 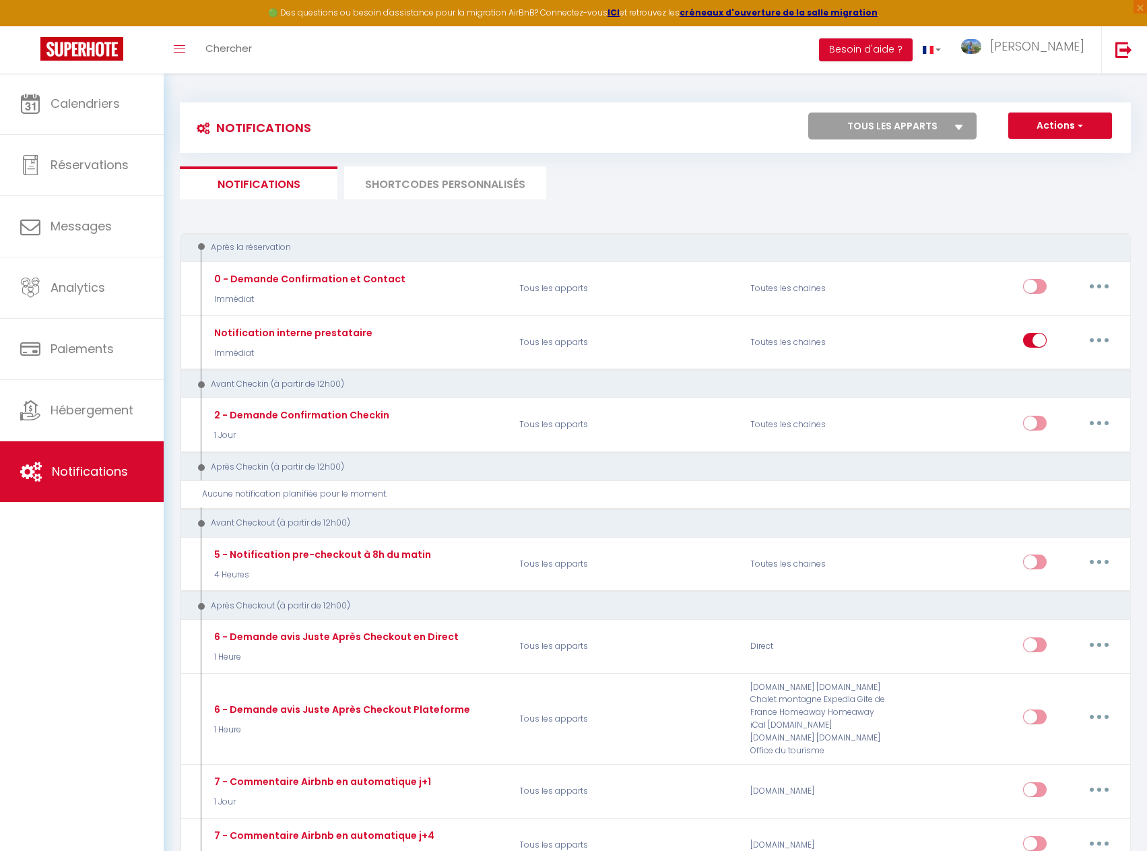 What do you see at coordinates (340, 709) in the screenshot?
I see `div: 6 - Demande avis Juste Après Checkout Plateforme` at bounding box center [340, 709].